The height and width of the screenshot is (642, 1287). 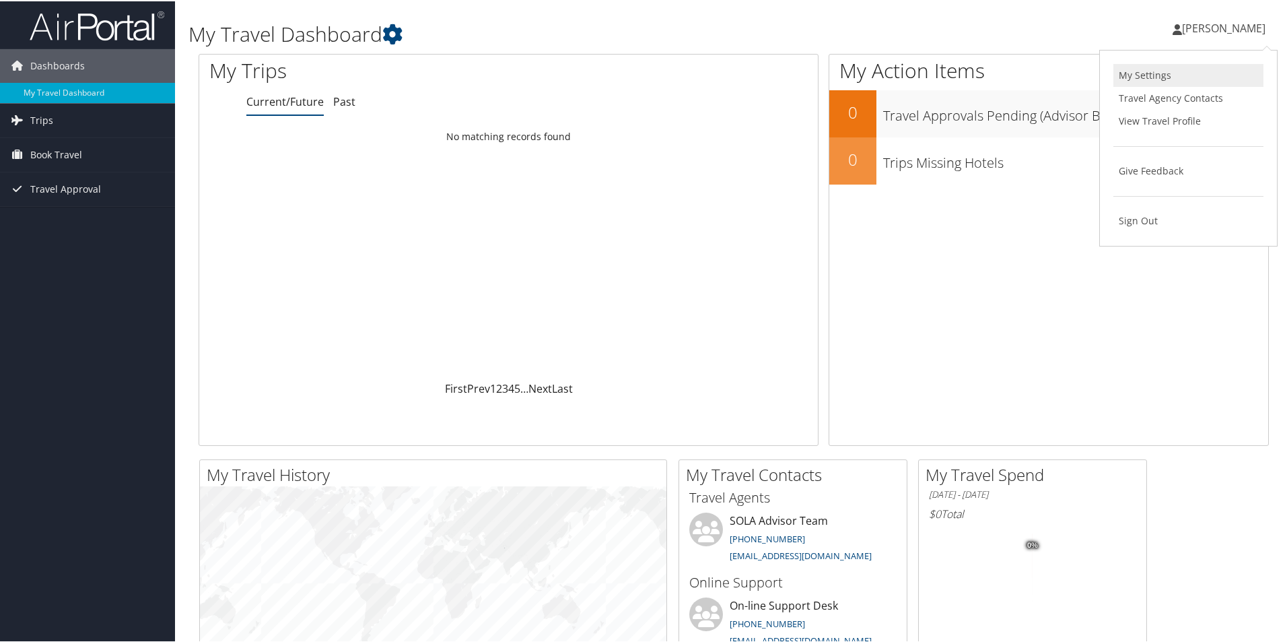 I want to click on li: SOLA Advisor Team, so click(x=793, y=539).